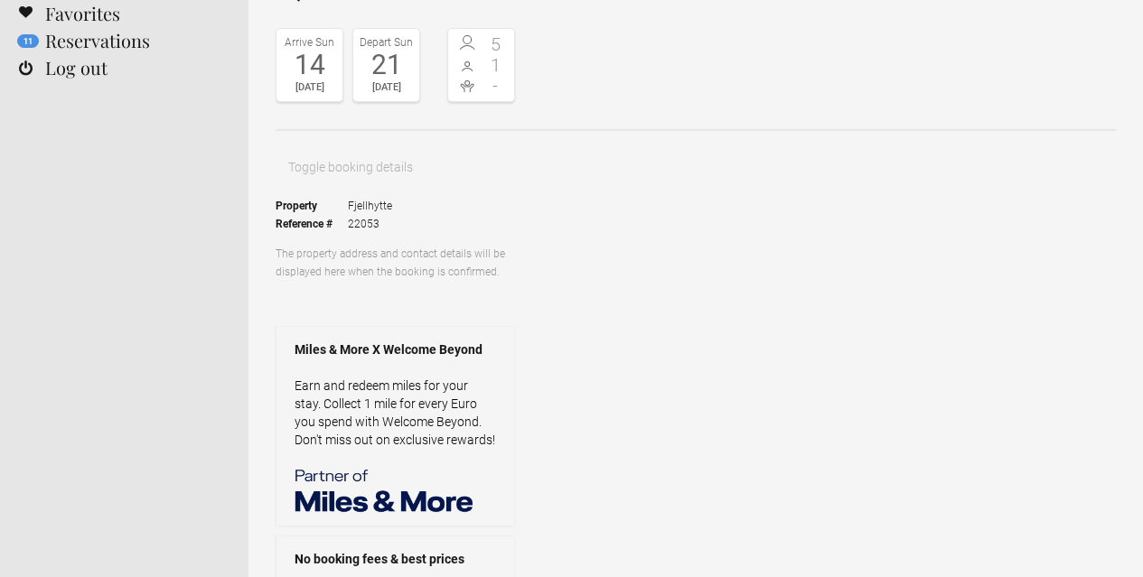 The height and width of the screenshot is (577, 1143). Describe the element at coordinates (370, 224) in the screenshot. I see `span: 22053` at that location.